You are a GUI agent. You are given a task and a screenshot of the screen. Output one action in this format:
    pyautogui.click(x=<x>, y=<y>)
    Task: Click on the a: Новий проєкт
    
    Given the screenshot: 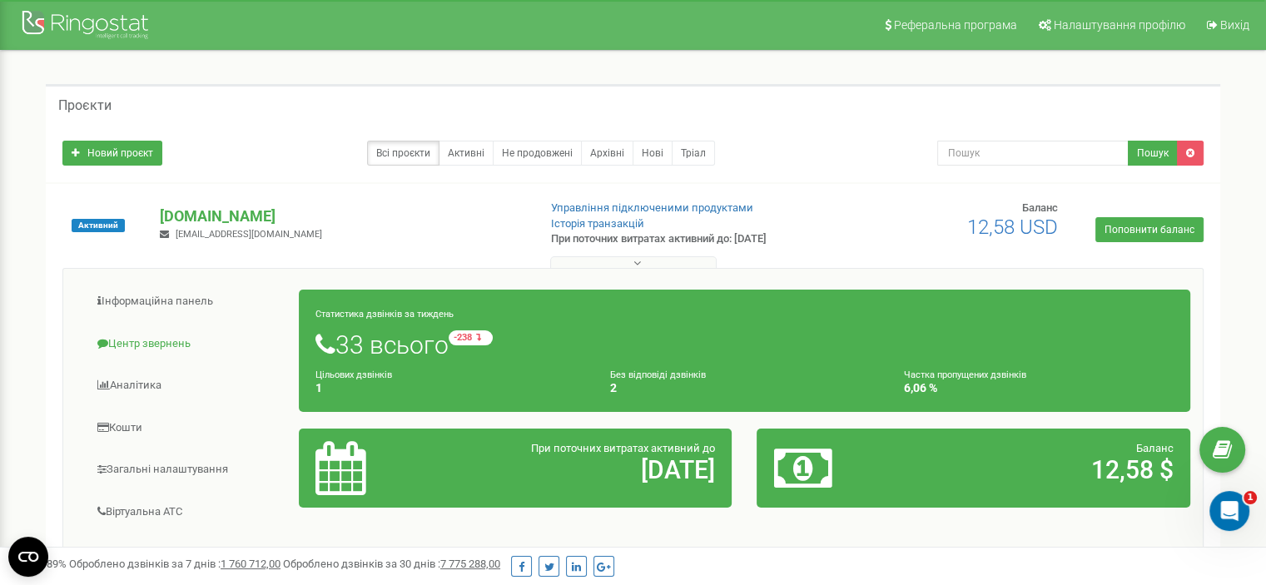 What is the action you would take?
    pyautogui.click(x=112, y=153)
    